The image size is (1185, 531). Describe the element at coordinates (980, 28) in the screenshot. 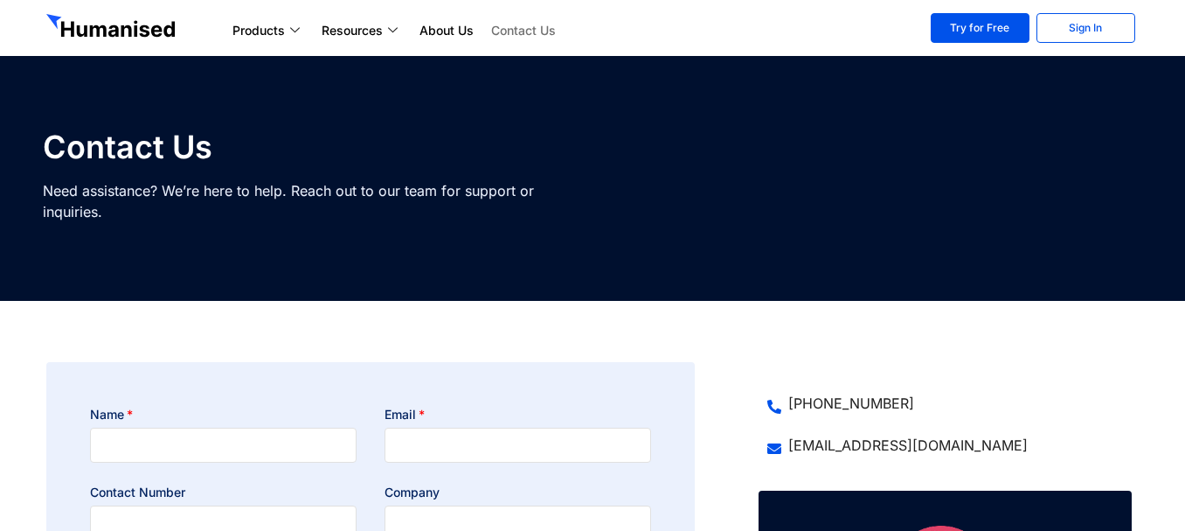

I see `a: Try for Free` at that location.